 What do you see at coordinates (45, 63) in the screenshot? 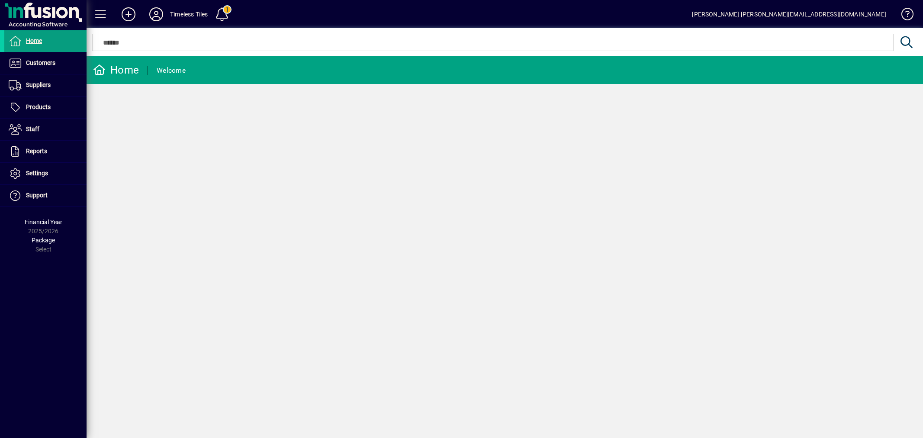
I see `a: Customers` at bounding box center [45, 63].